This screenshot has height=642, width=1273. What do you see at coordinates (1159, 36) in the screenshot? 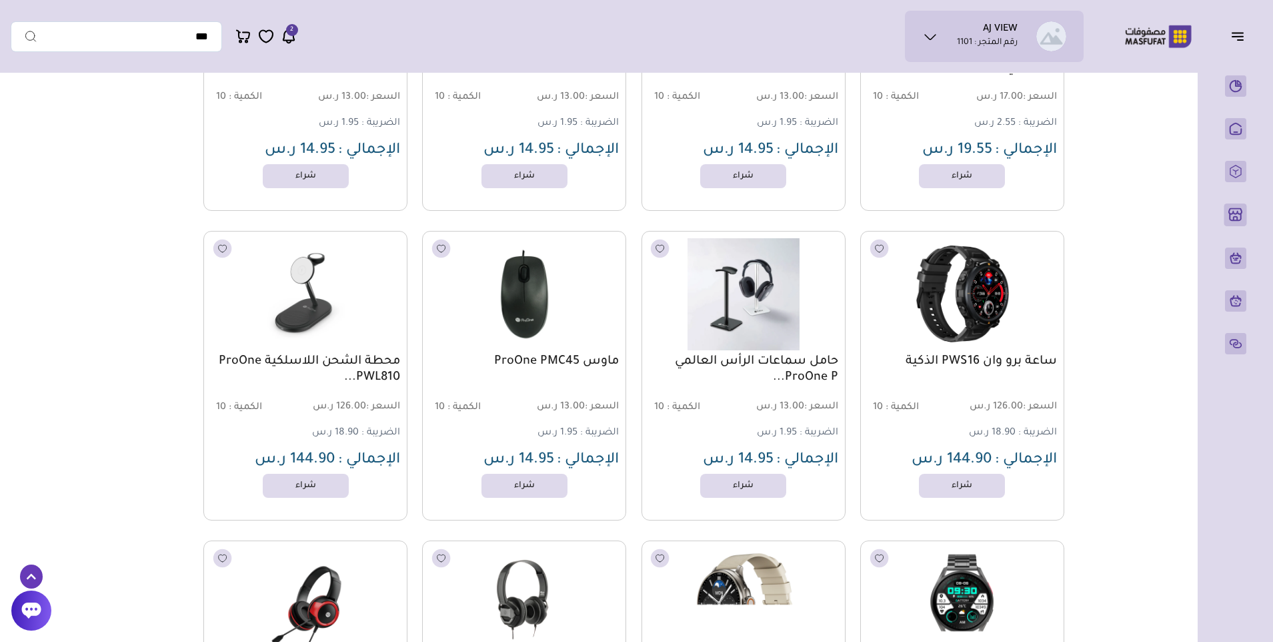
I see `img: Logo` at bounding box center [1159, 36].